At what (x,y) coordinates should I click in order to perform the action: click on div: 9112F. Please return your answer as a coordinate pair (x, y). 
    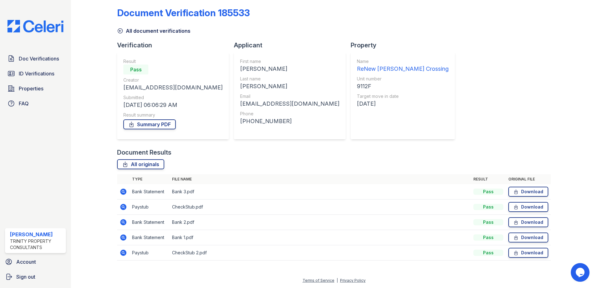
    Looking at the image, I should click on (403, 86).